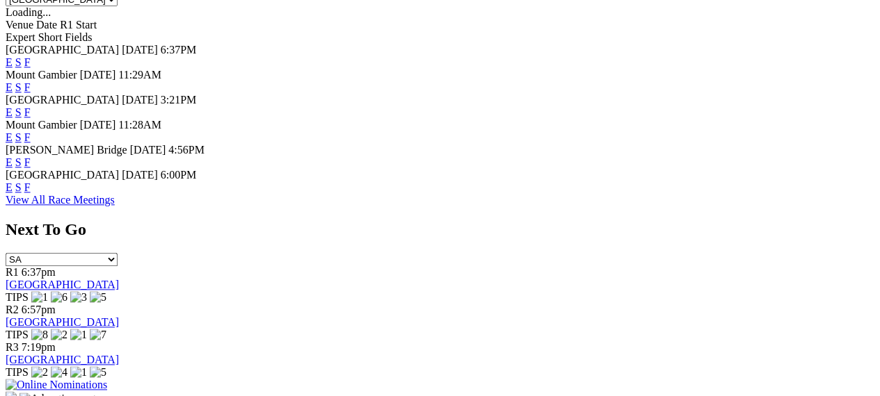 This screenshot has width=880, height=396. I want to click on a: View All Race Meetings, so click(60, 200).